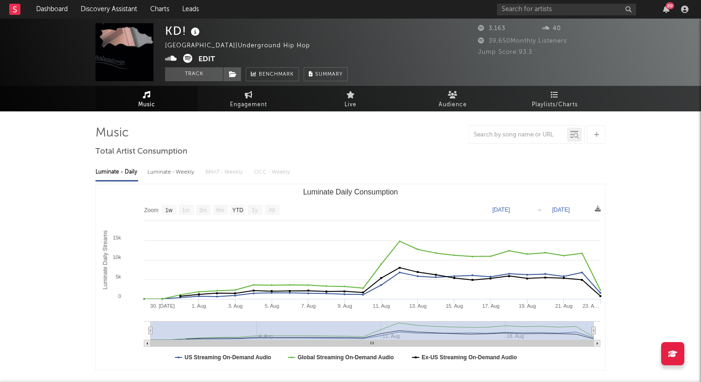  I want to click on a: Benchmark, so click(272, 74).